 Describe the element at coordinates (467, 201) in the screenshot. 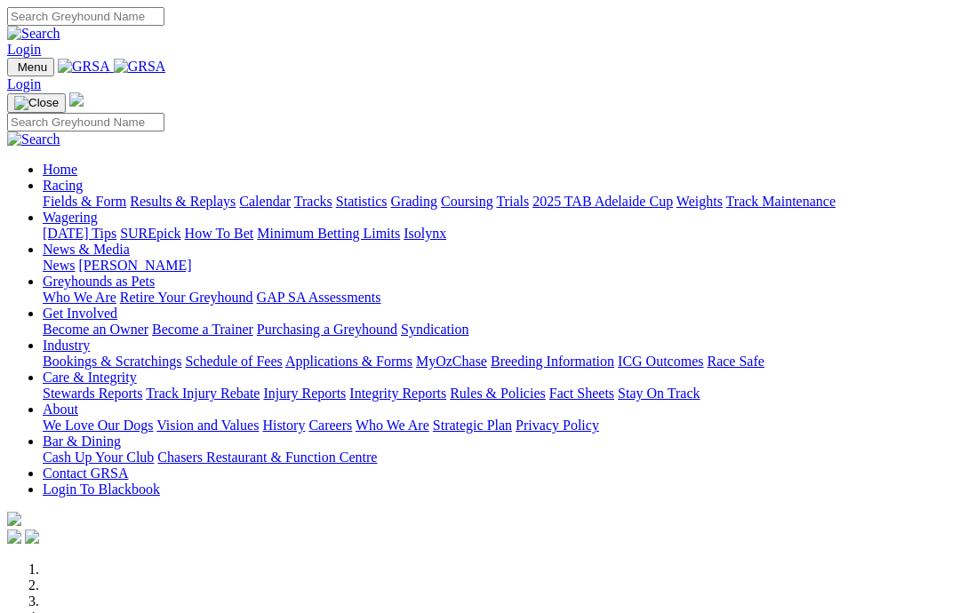

I see `a: Coursing` at that location.